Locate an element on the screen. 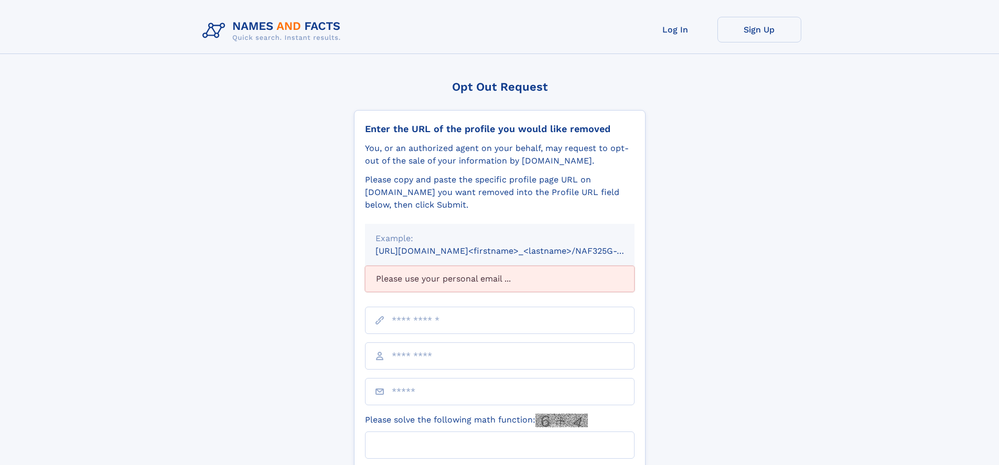  div: Opt Out Request is located at coordinates (500, 87).